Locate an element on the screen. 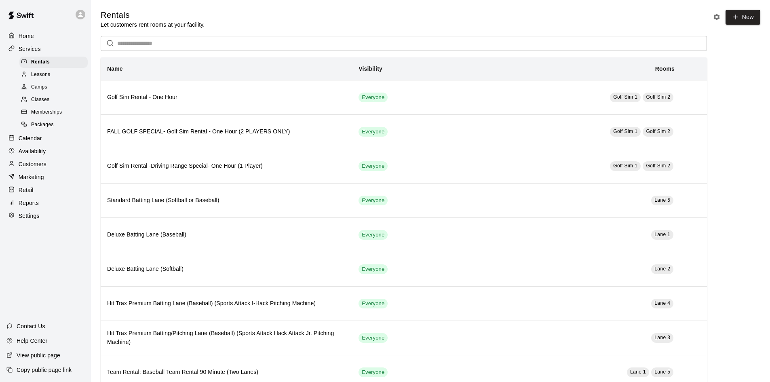 Image resolution: width=770 pixels, height=382 pixels. span: Lane 4 is located at coordinates (662, 303).